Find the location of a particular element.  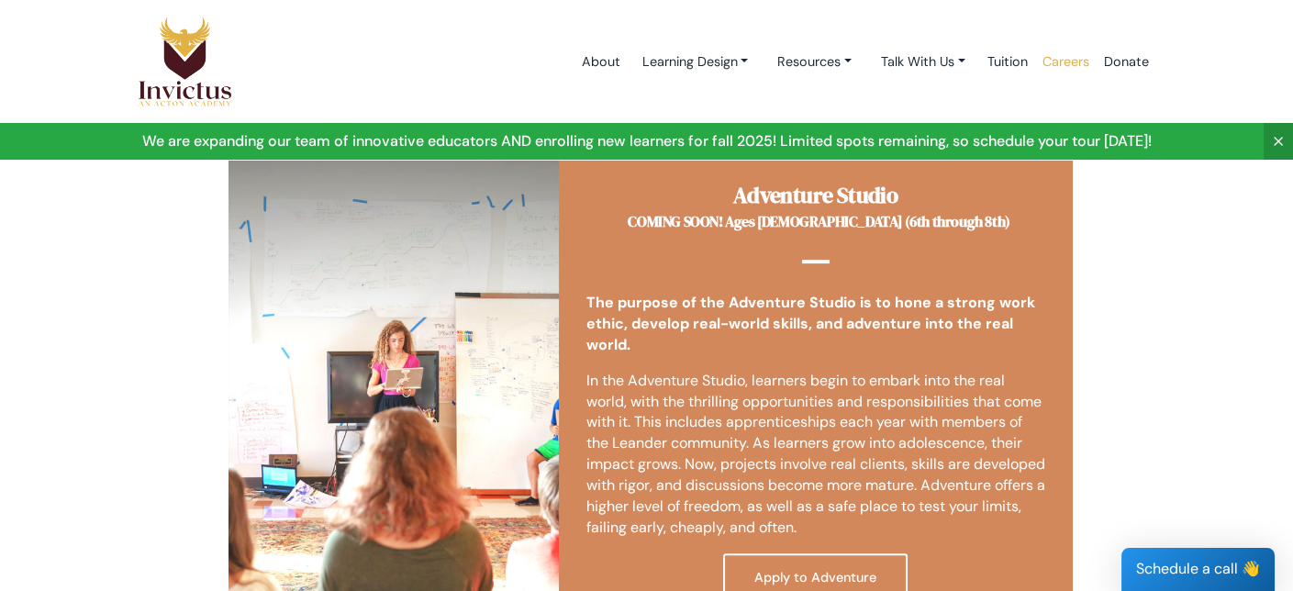

a: Donate is located at coordinates (1126, 61).